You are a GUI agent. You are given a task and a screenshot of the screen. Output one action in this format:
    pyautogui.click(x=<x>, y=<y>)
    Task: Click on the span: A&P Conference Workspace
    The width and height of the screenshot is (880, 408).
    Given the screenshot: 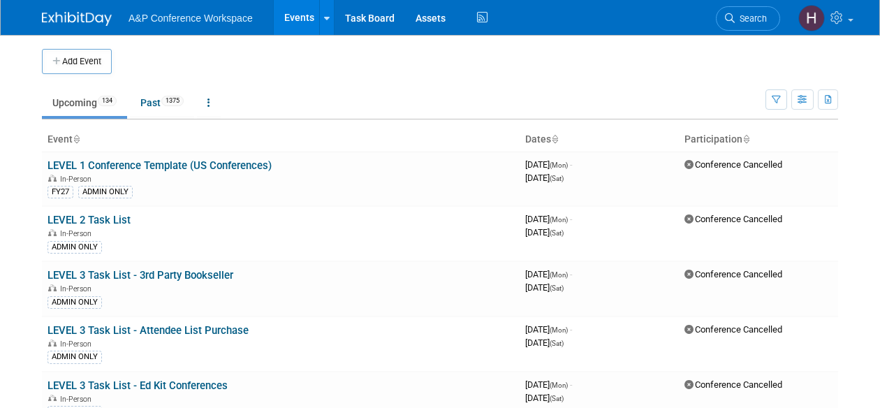 What is the action you would take?
    pyautogui.click(x=191, y=18)
    